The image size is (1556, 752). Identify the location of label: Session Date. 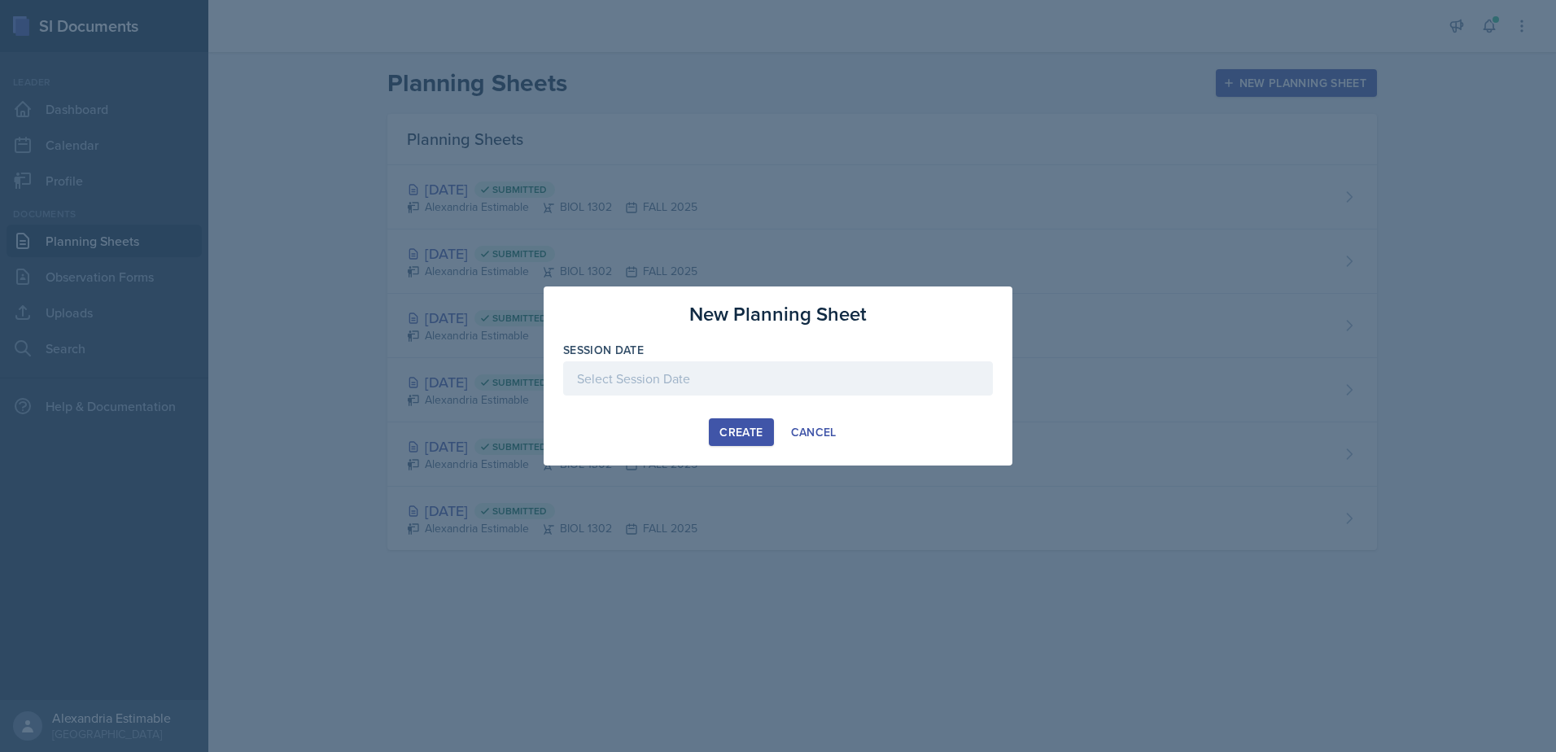
(603, 350).